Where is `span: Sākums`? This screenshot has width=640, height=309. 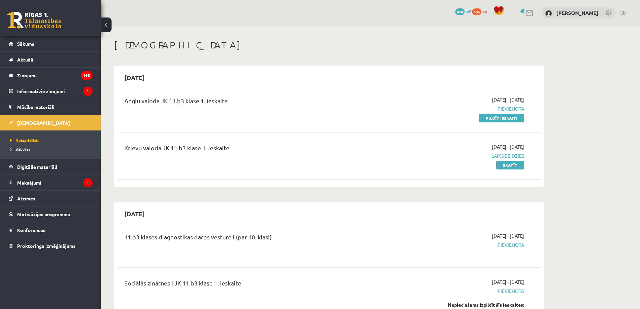 span: Sākums is located at coordinates (26, 44).